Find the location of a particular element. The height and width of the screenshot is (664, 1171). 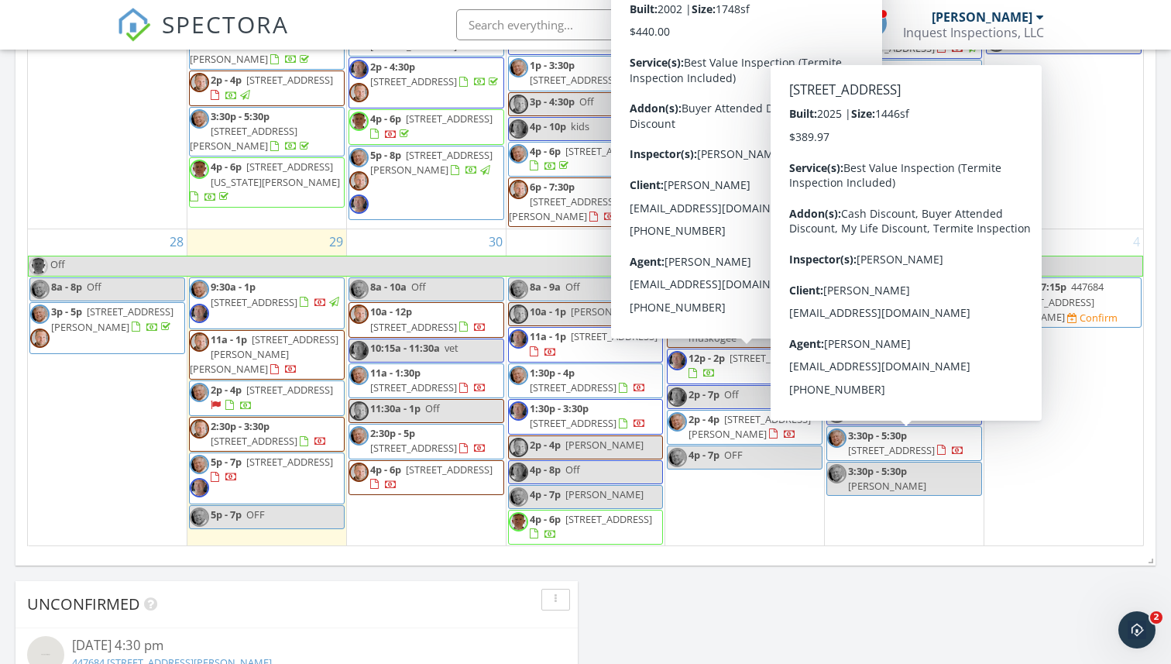

span: 5p - 8p is located at coordinates (386, 155).